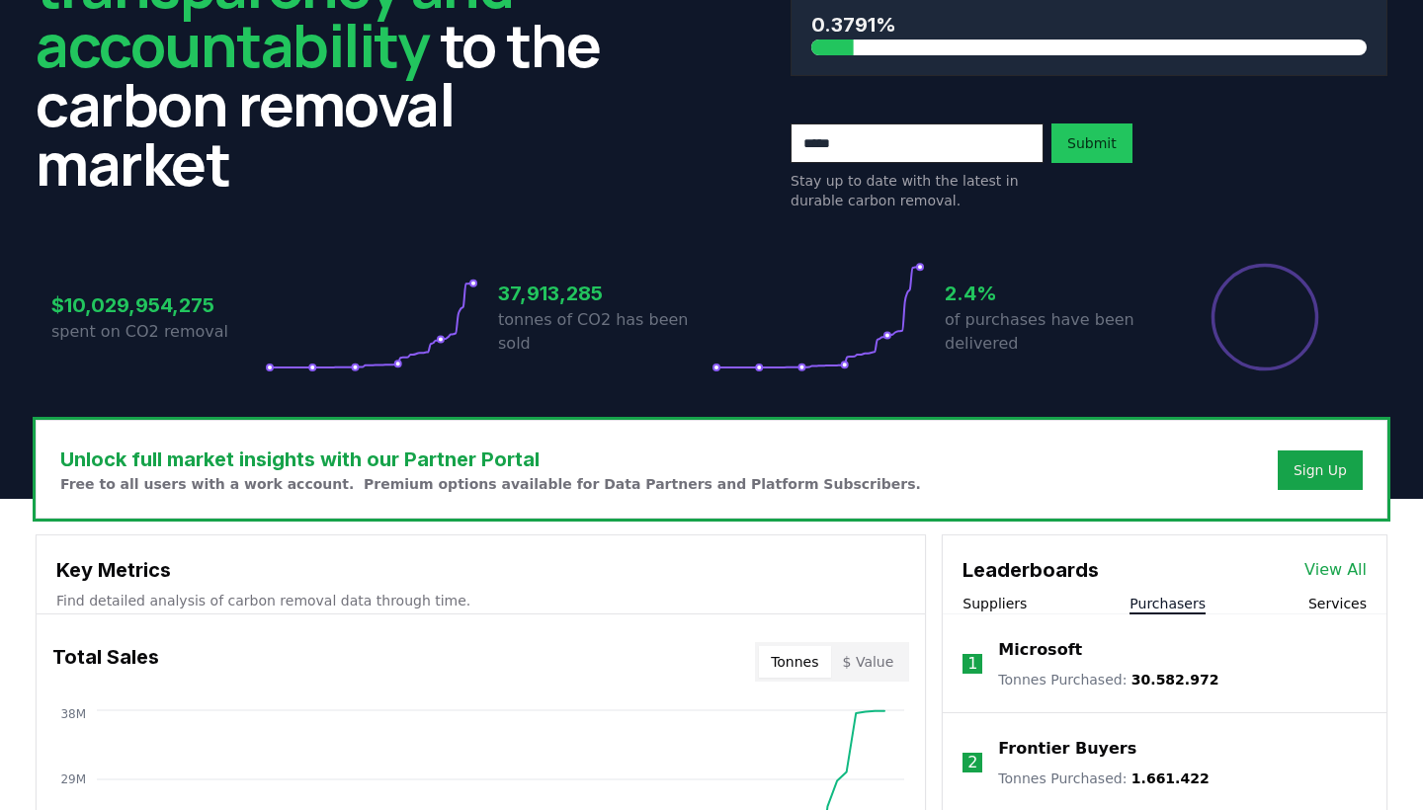 The height and width of the screenshot is (810, 1423). What do you see at coordinates (1175, 680) in the screenshot?
I see `span: 30.582.972` at bounding box center [1175, 680].